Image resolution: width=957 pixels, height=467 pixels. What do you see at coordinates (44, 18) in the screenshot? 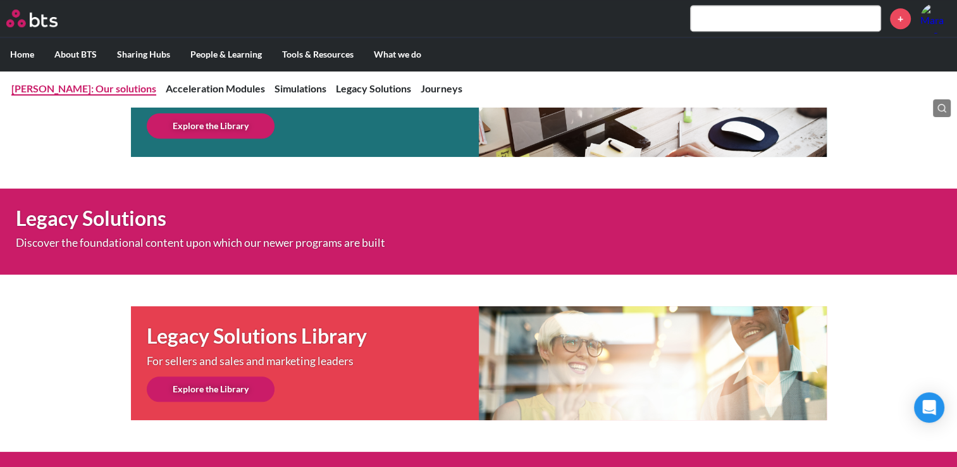
I see `a: Go home` at bounding box center [44, 18].